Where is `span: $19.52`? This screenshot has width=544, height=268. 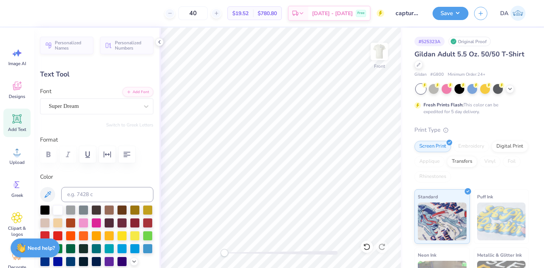
span: $19.52 is located at coordinates (240, 13).